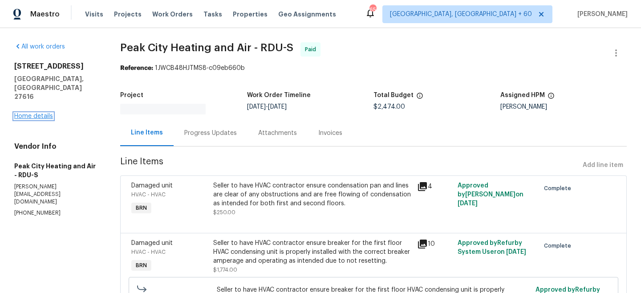 The width and height of the screenshot is (641, 293). I want to click on span: $250.00, so click(224, 212).